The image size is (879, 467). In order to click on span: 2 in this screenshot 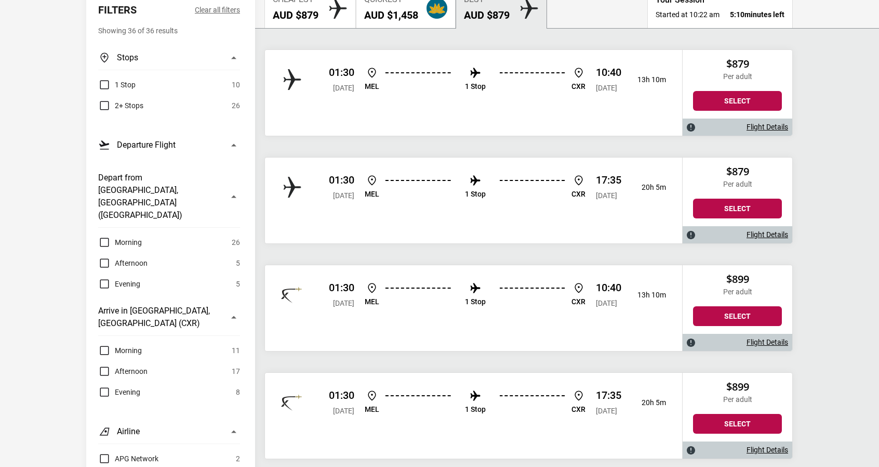, I will do `click(238, 458)`.